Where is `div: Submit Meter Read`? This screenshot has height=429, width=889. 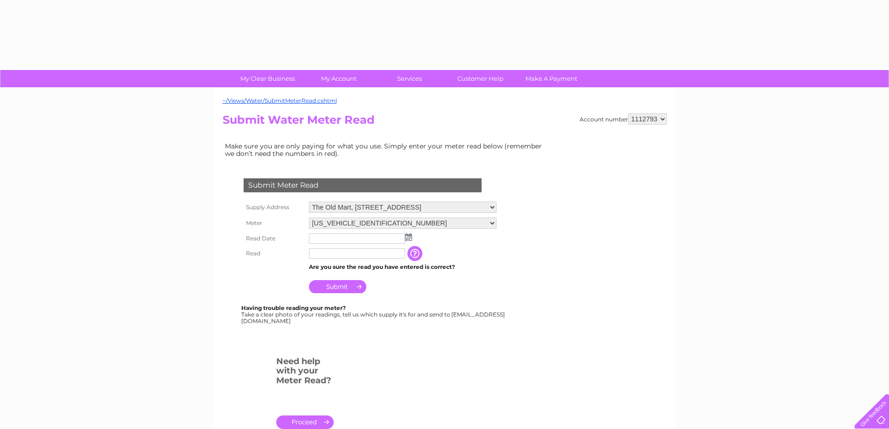 div: Submit Meter Read is located at coordinates (363, 185).